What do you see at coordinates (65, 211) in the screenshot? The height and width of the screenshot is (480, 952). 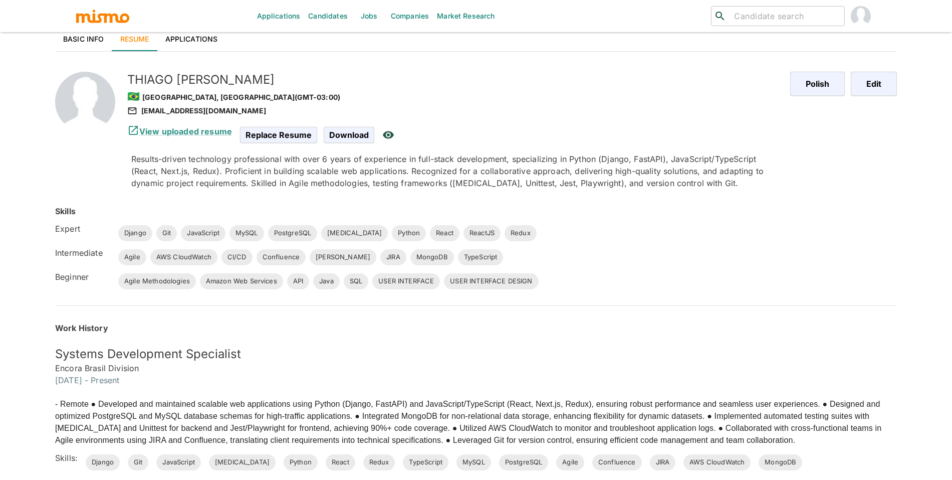 I see `h6: Skills` at bounding box center [65, 211].